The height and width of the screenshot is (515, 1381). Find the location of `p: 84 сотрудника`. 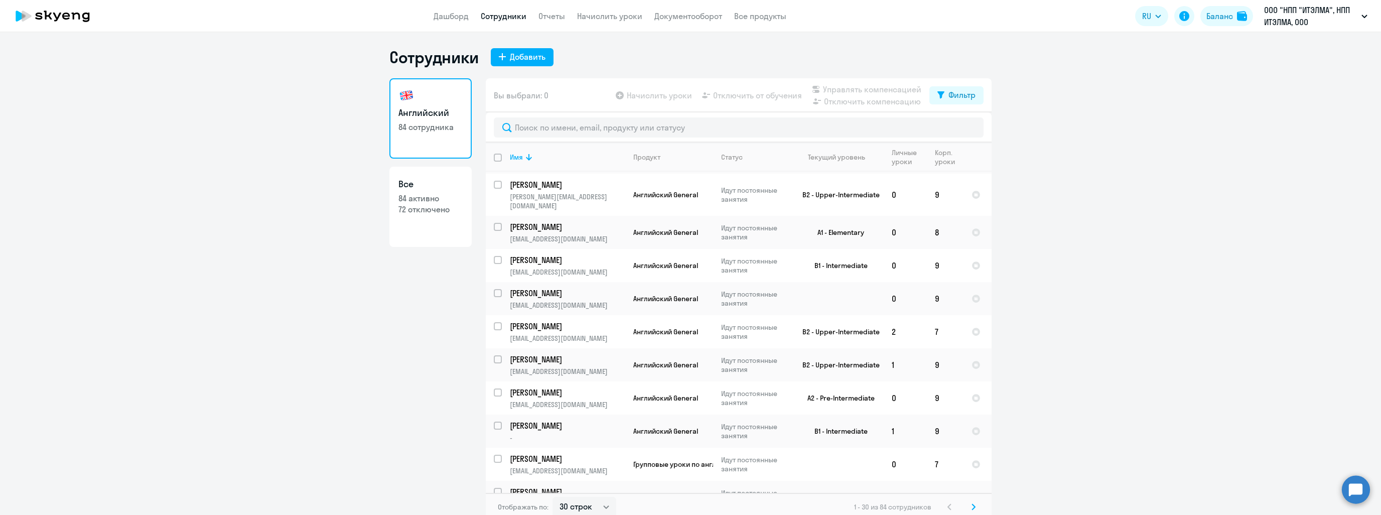

p: 84 сотрудника is located at coordinates (431, 127).